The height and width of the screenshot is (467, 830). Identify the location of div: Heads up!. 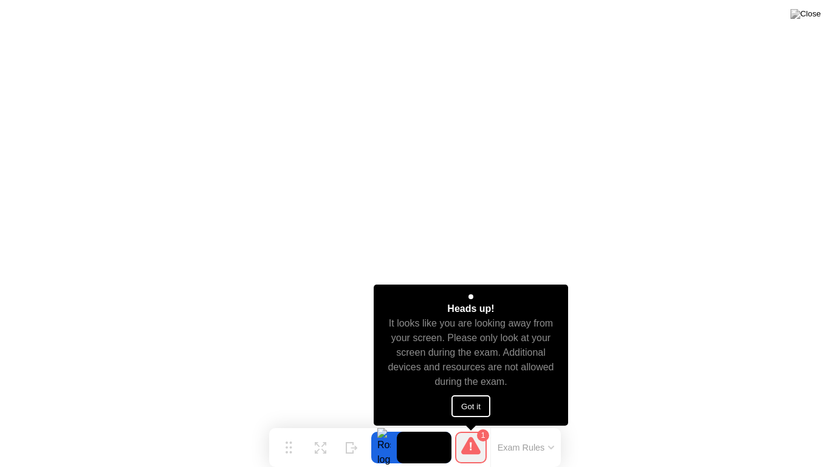
(470, 309).